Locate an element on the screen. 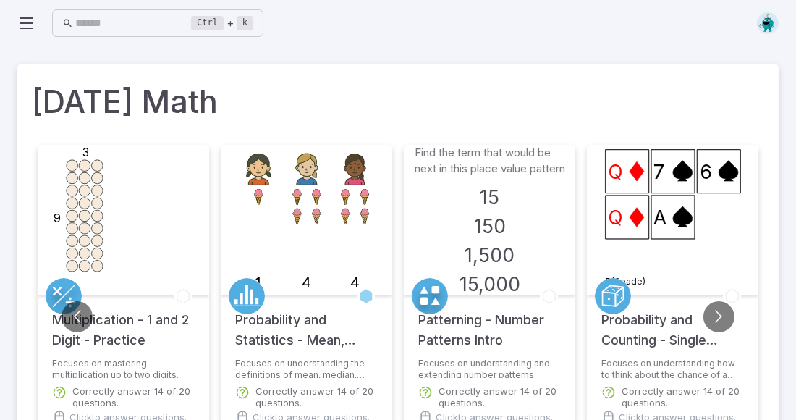  p: Find the term that would be next in this place value pattern is located at coordinates (490, 161).